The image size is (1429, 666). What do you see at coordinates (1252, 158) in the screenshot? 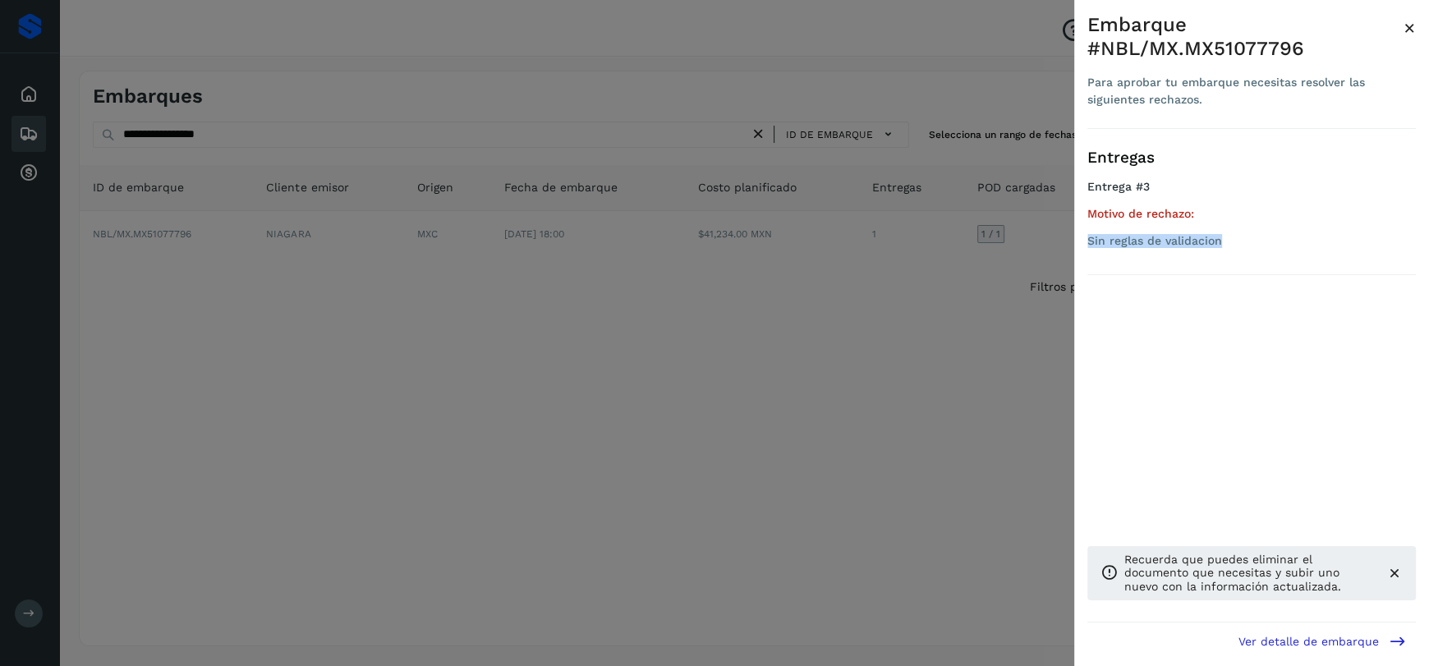
I see `h3: Entregas` at bounding box center [1252, 158].